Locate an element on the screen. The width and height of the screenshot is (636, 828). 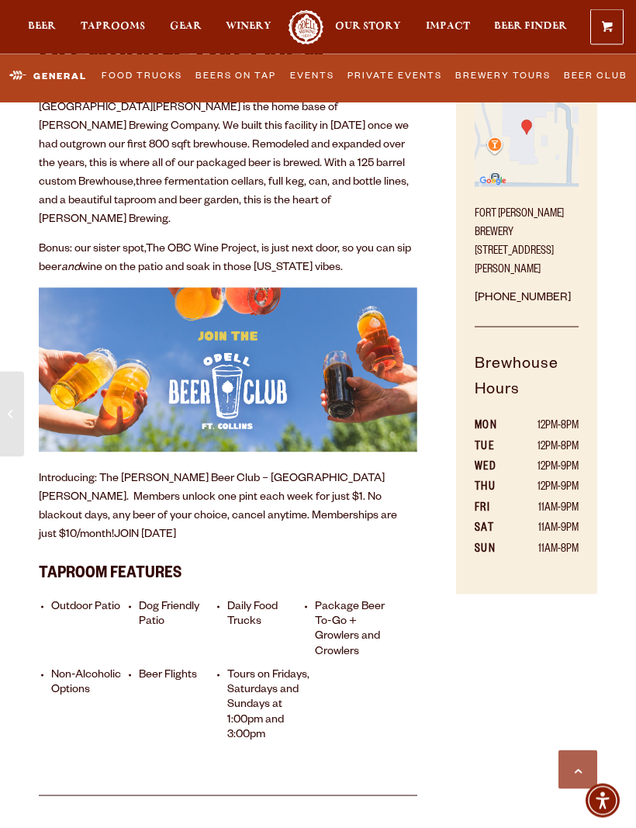
a: Our Story is located at coordinates (368, 27).